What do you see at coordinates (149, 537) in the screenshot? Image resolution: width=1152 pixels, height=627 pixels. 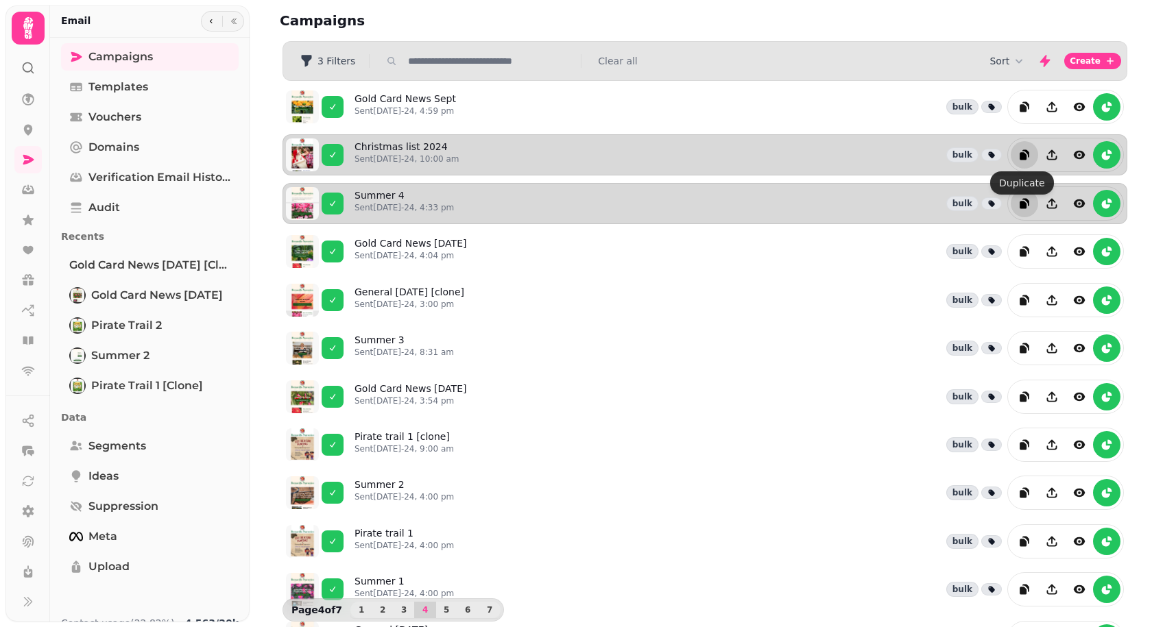 I see `a: Meta` at bounding box center [149, 537].